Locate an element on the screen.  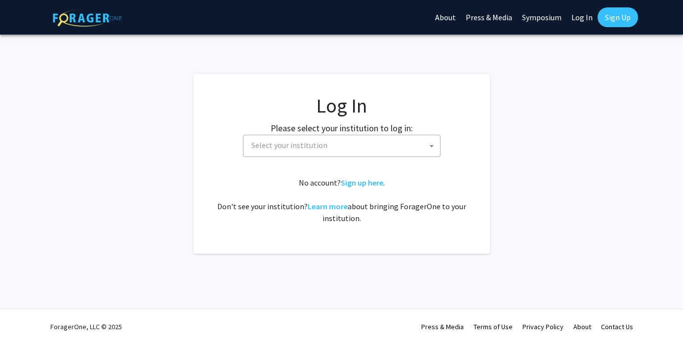
label: Please select your institution to log in: is located at coordinates (342, 128).